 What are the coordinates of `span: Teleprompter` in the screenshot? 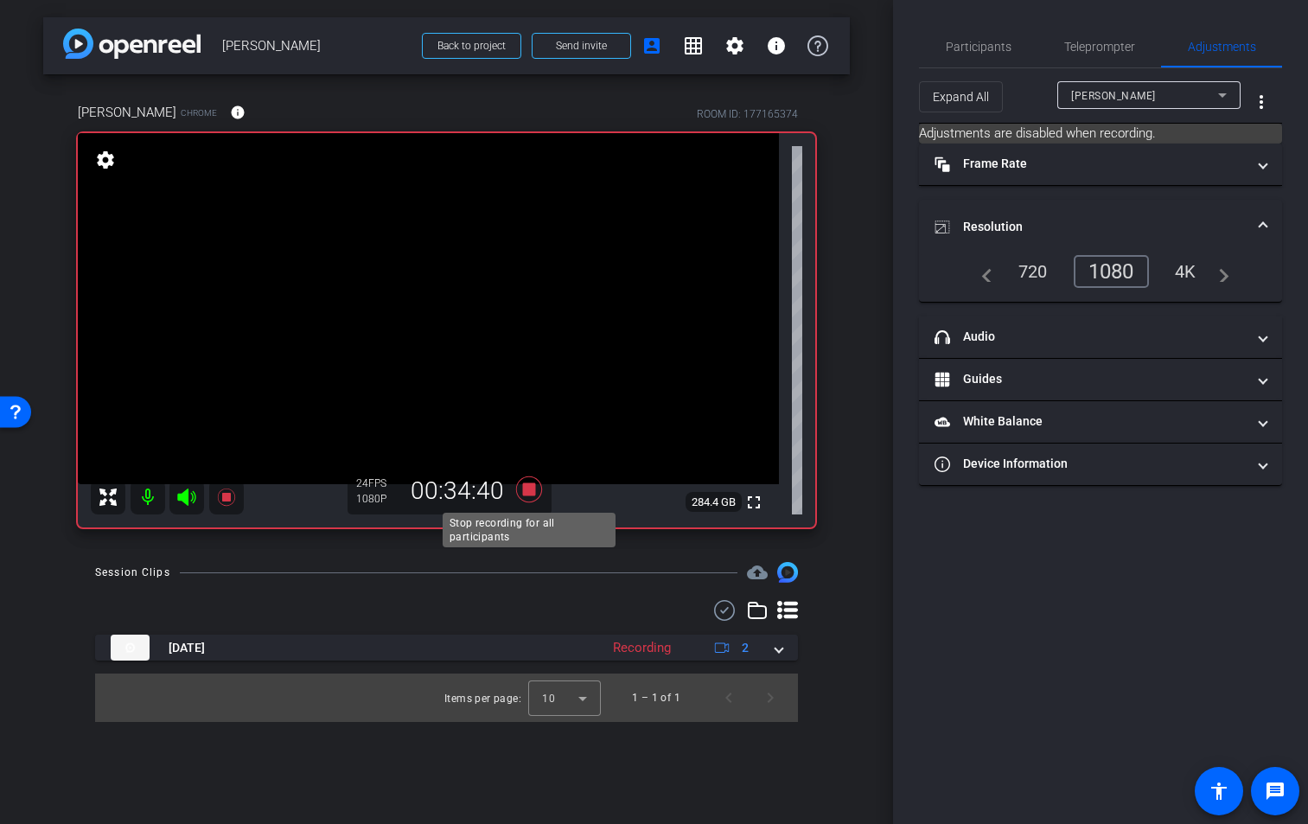 It's located at (1100, 47).